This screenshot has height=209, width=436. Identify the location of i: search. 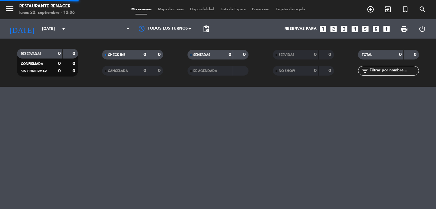
(423, 9).